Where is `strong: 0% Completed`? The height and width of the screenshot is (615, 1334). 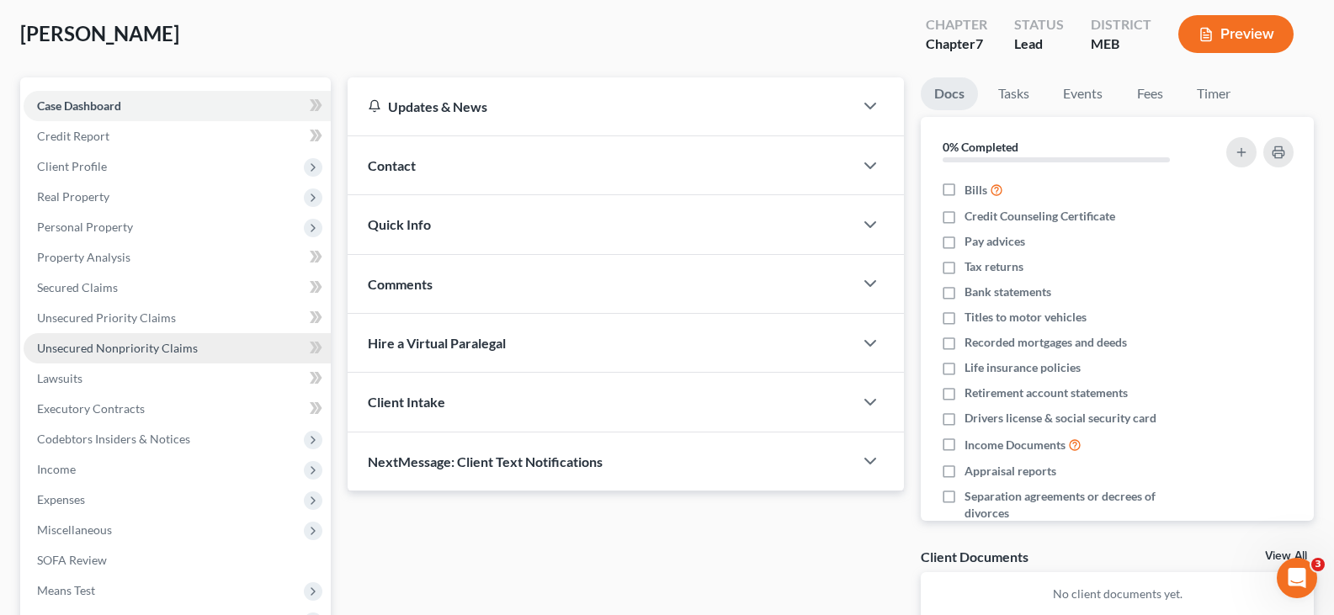 strong: 0% Completed is located at coordinates (981, 146).